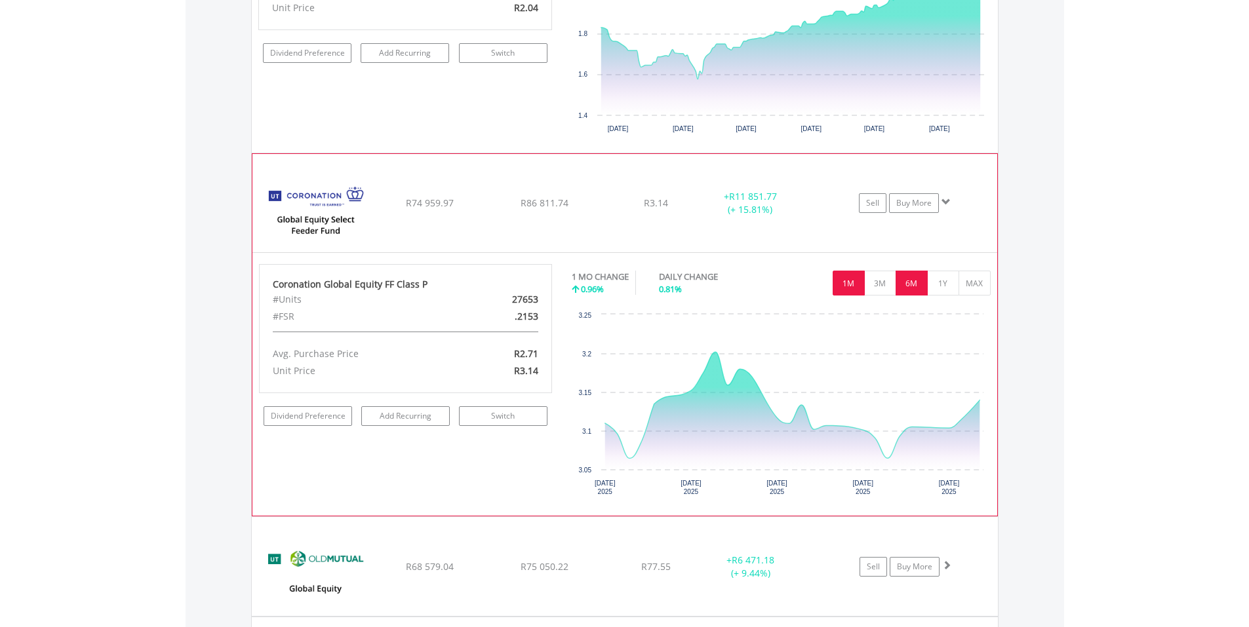  What do you see at coordinates (880, 283) in the screenshot?
I see `button: 3M` at bounding box center [880, 283].